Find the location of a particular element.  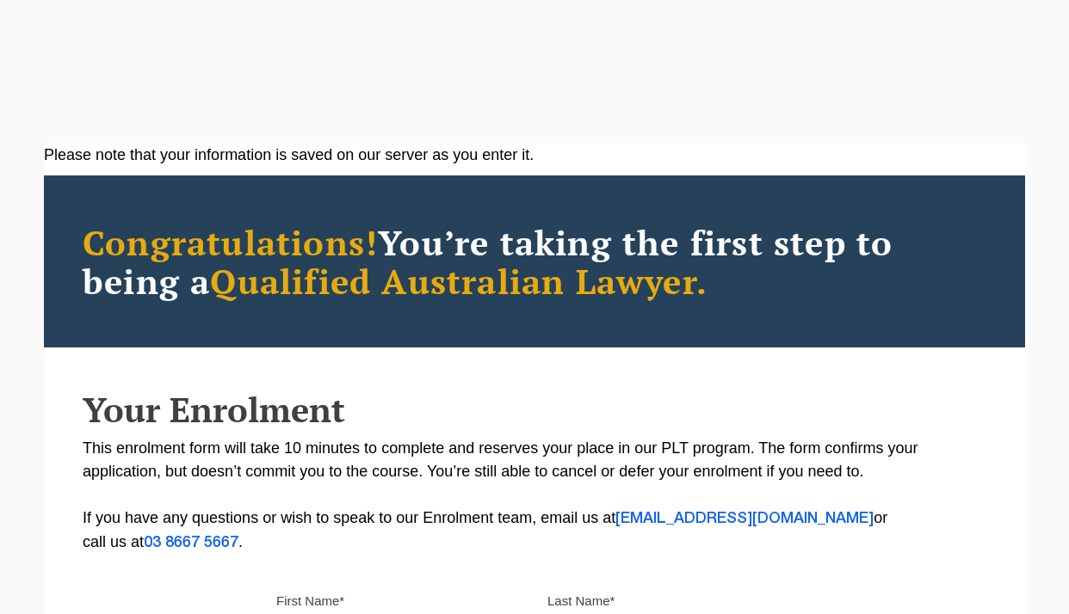

label: First Name* is located at coordinates (310, 601).